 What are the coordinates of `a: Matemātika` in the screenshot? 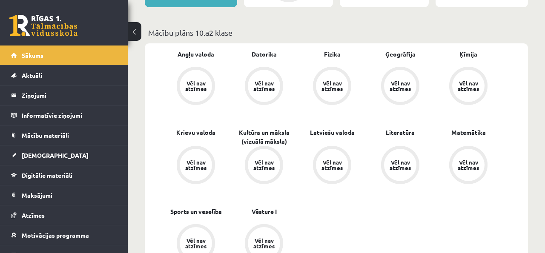 It's located at (469, 132).